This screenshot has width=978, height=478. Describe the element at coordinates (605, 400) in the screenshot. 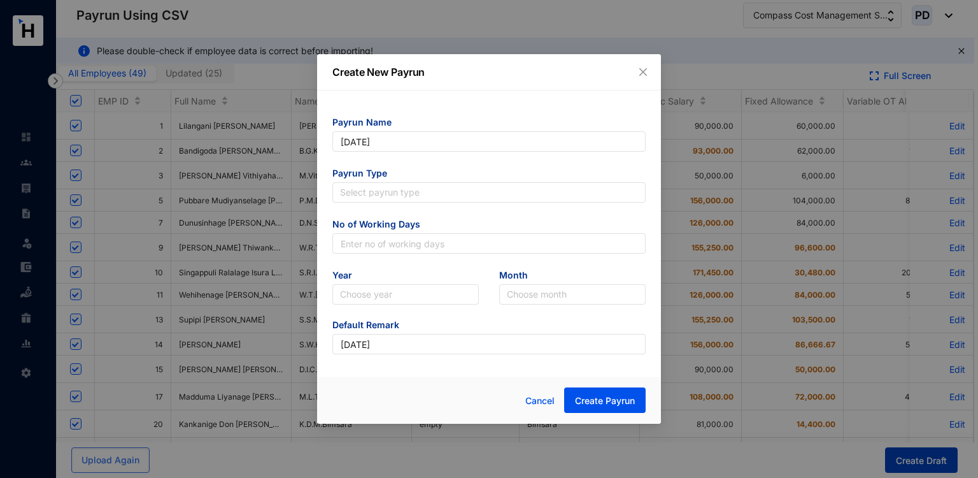

I see `button: Create Payrun` at that location.